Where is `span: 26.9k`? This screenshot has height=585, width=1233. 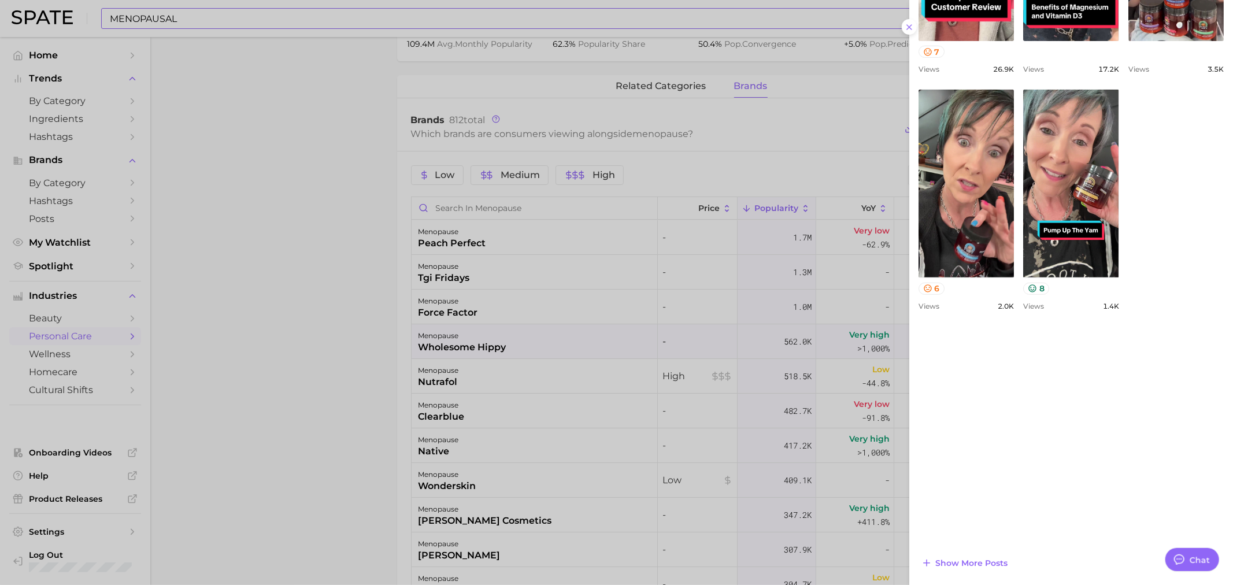 span: 26.9k is located at coordinates (1004, 69).